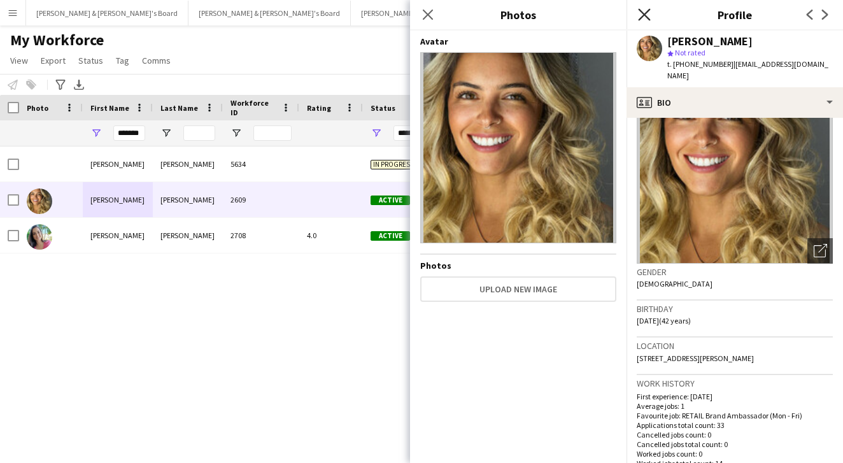  I want to click on p: Favourite job: RETAIL Brand Ambassador (Mon - Fri), so click(735, 415).